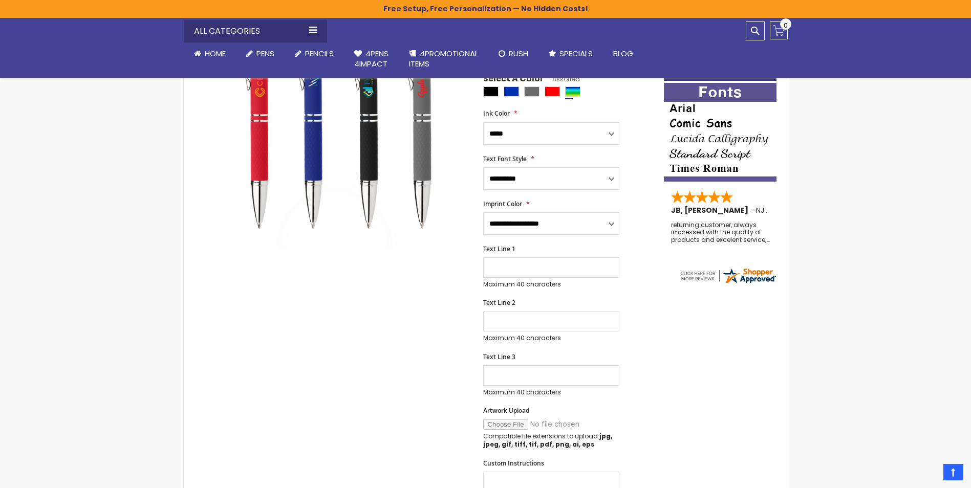  I want to click on span: Text Line 1, so click(499, 249).